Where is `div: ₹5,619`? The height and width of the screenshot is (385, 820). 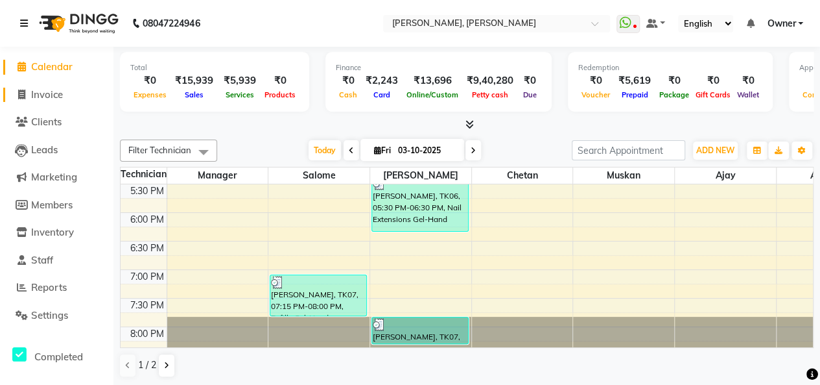
div: ₹5,619 is located at coordinates (635, 80).